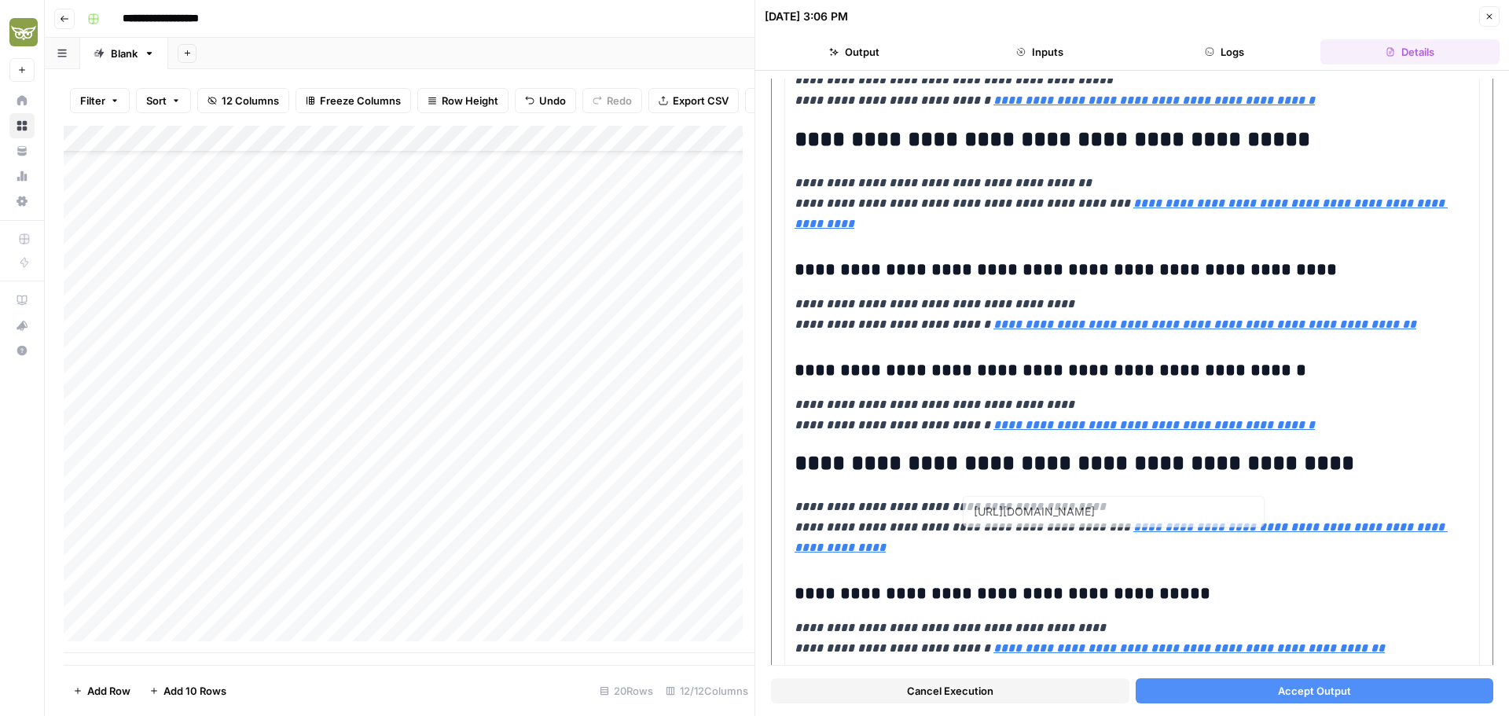  Describe the element at coordinates (108, 691) in the screenshot. I see `span: Add Row` at that location.